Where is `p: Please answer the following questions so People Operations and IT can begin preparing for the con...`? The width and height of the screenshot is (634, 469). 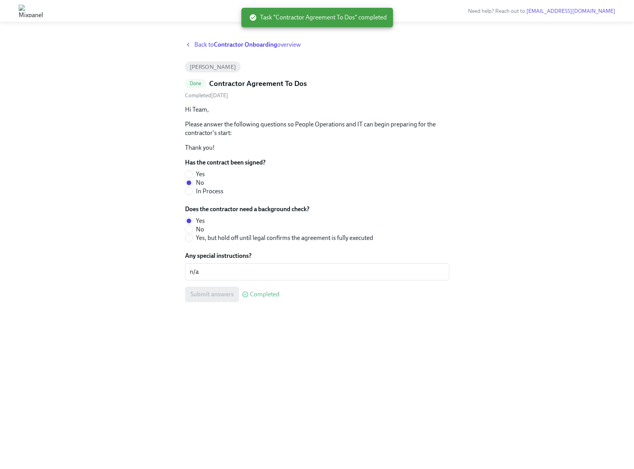
p: Please answer the following questions so People Operations and IT can begin preparing for the con... is located at coordinates (317, 129).